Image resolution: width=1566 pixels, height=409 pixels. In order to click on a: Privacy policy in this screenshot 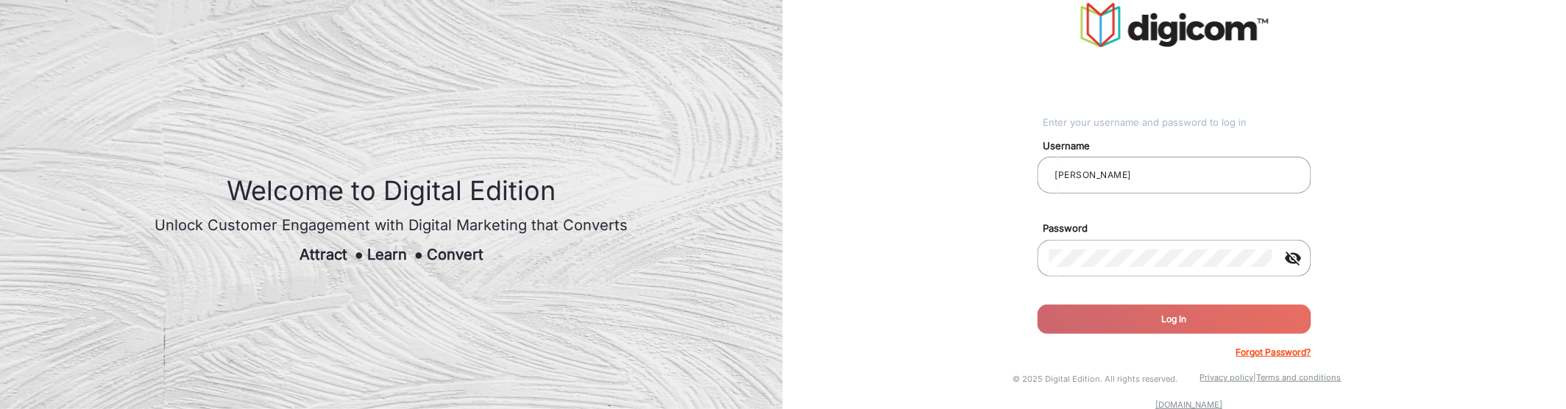, I will do `click(1227, 378)`.